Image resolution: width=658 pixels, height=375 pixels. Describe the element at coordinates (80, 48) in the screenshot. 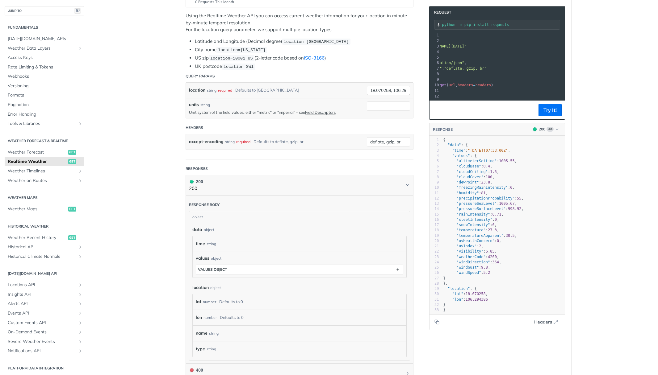

I see `button: Show subpages for Weather Data Layers` at that location.